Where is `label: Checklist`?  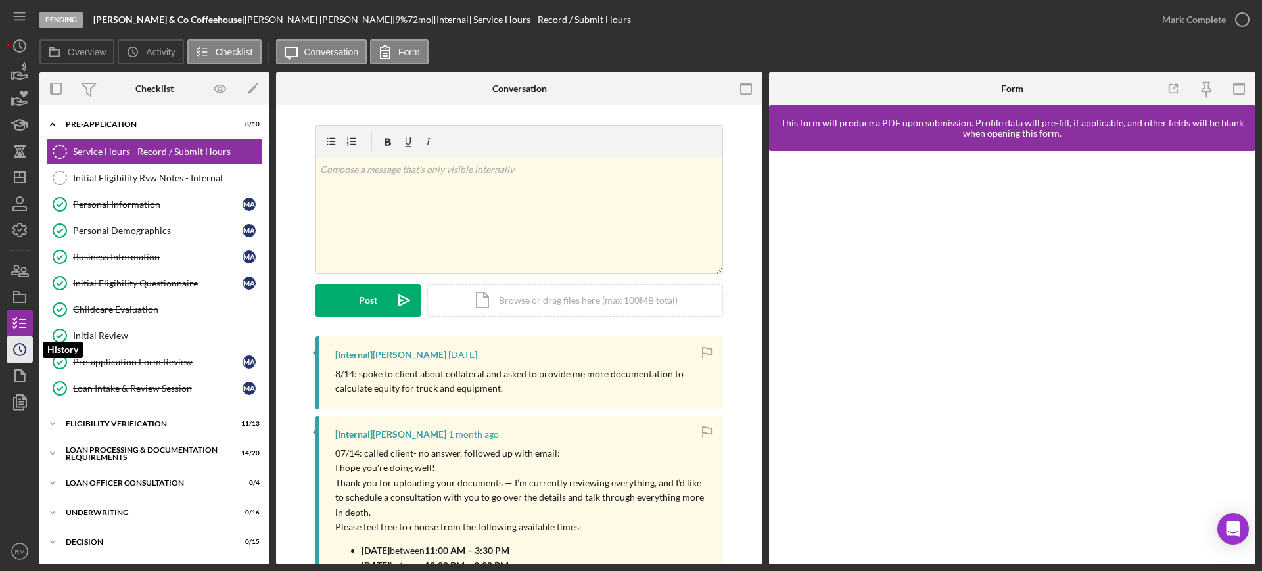
label: Checklist is located at coordinates (234, 52).